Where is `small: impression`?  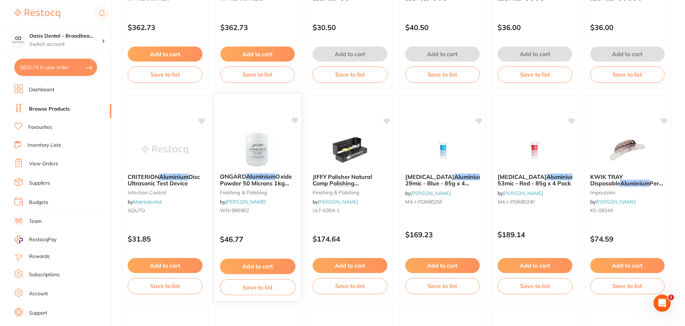
small: impression is located at coordinates (628, 193).